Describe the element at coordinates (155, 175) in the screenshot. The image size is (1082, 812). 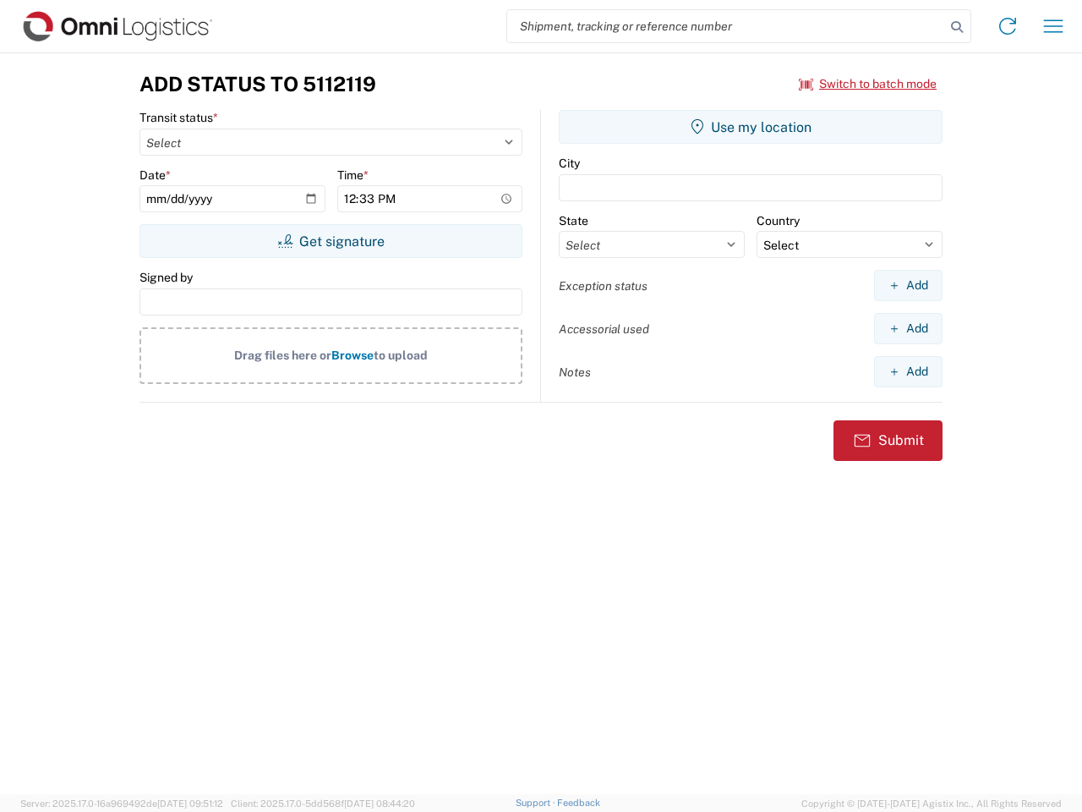
I see `label: Date` at that location.